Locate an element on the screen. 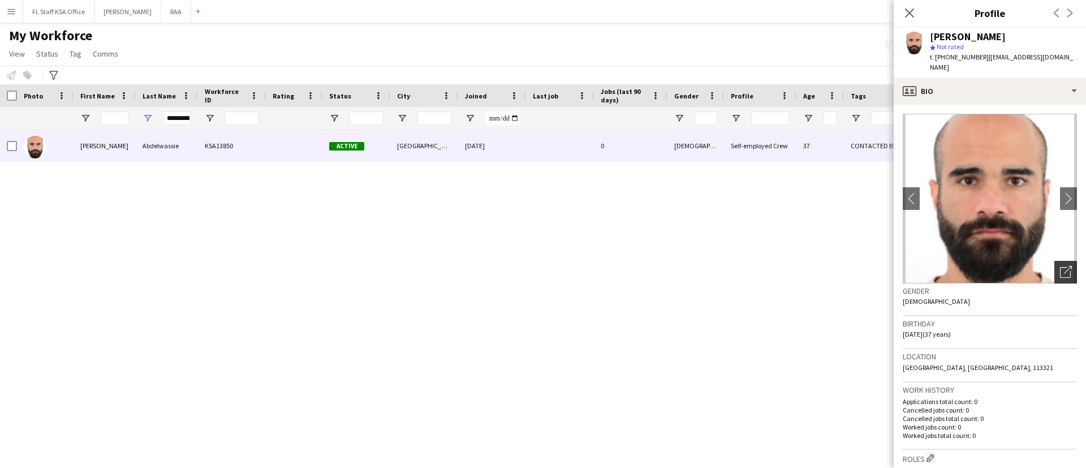 The width and height of the screenshot is (1086, 468). p: Worked jobs count: 0 is located at coordinates (990, 427).